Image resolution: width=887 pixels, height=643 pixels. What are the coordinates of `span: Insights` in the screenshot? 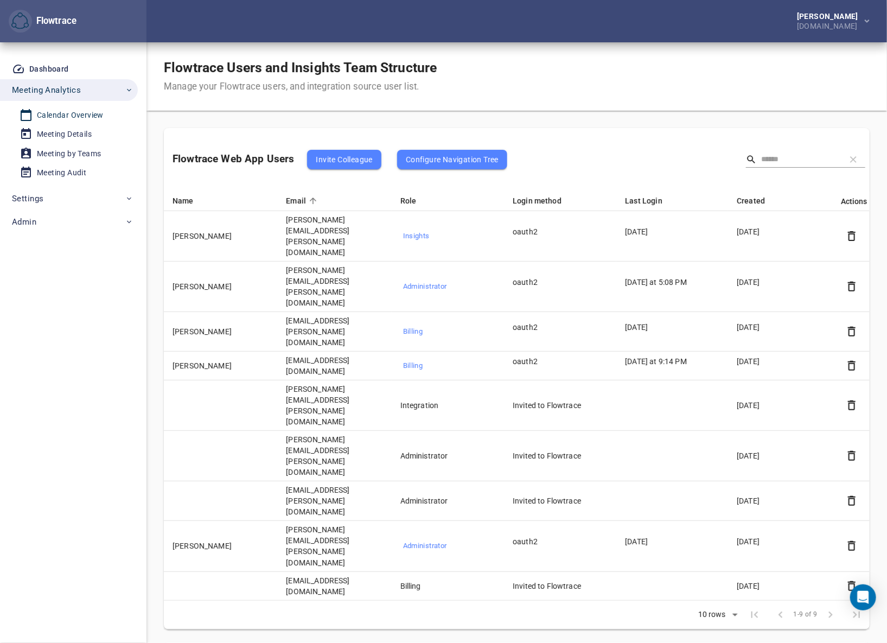 It's located at (446, 236).